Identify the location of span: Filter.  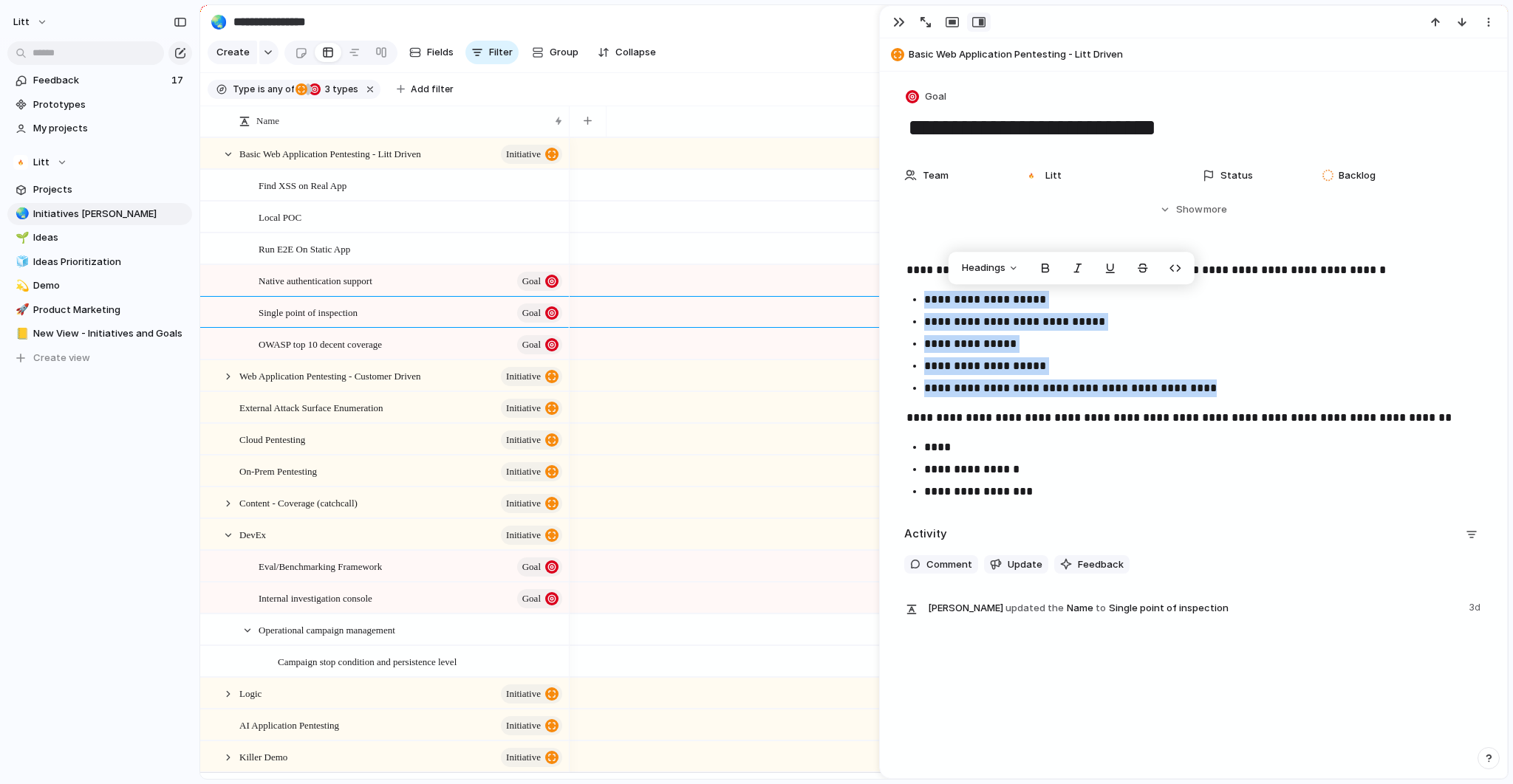
(501, 53).